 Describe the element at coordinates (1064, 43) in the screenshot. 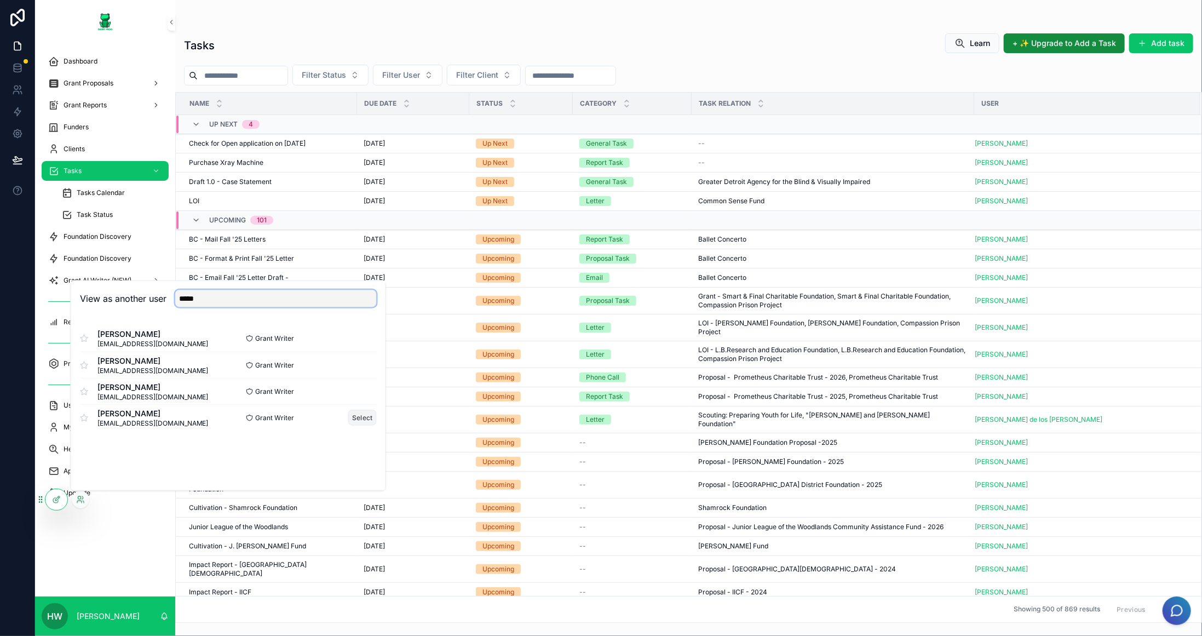

I see `button: + ✨ Upgrade to Add a Task` at that location.